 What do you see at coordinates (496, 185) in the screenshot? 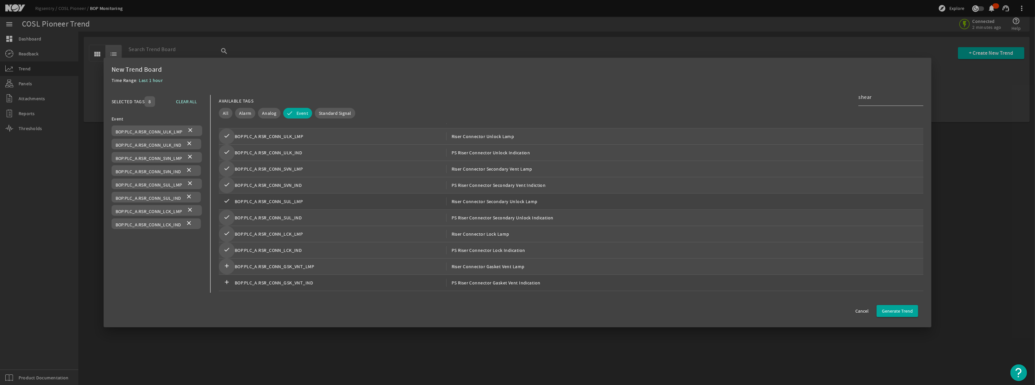
I see `span: PS Riser Connector Secondary Vent Indiction` at bounding box center [496, 185].